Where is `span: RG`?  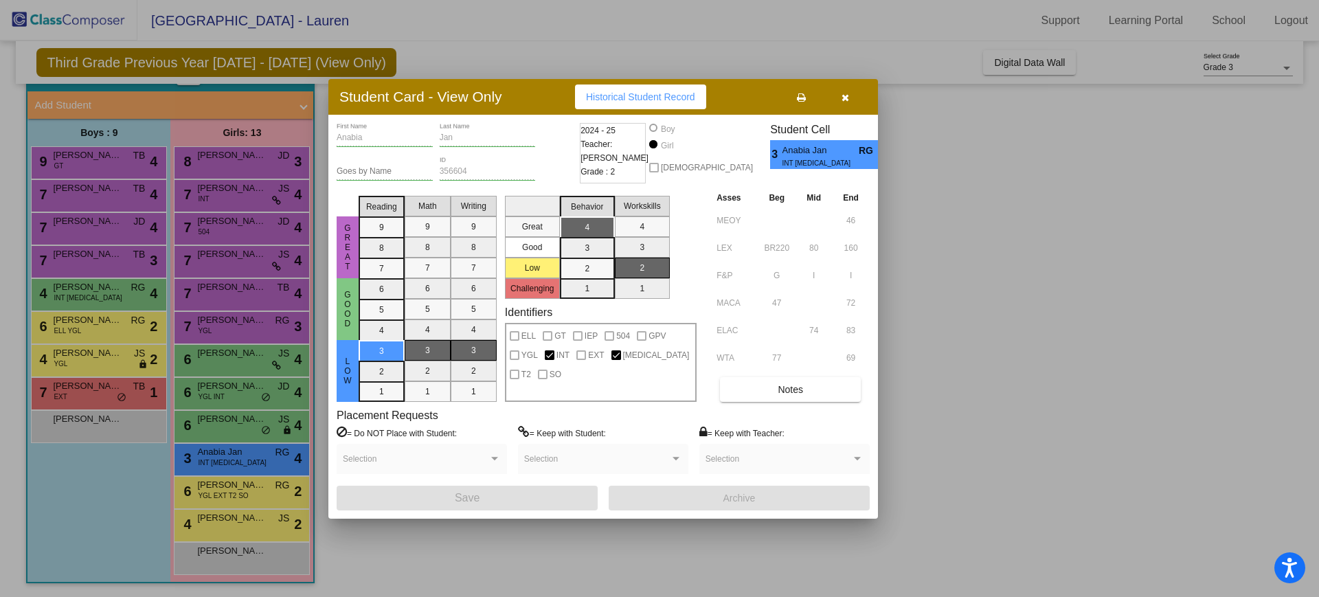 span: RG is located at coordinates (868, 150).